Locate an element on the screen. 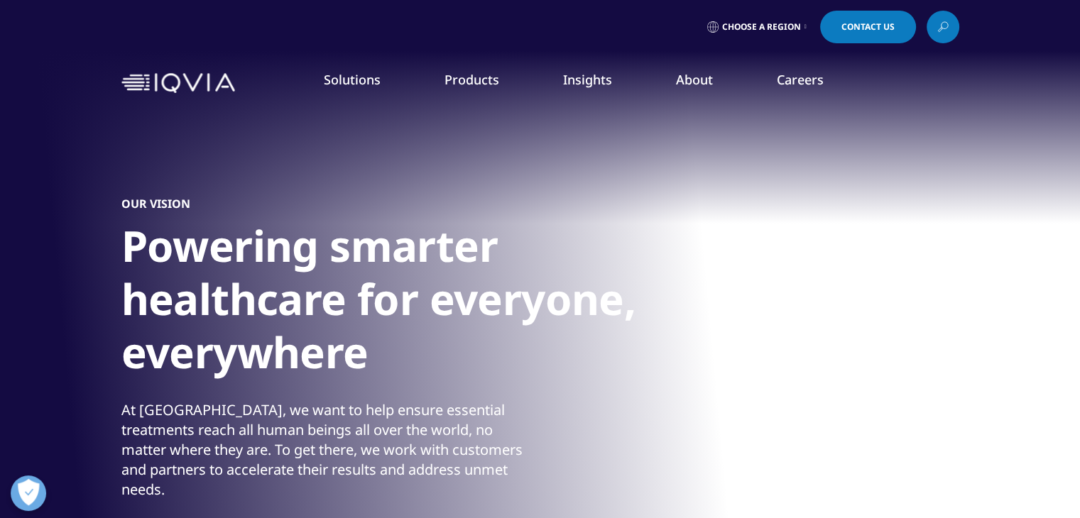  a: Careers is located at coordinates (800, 80).